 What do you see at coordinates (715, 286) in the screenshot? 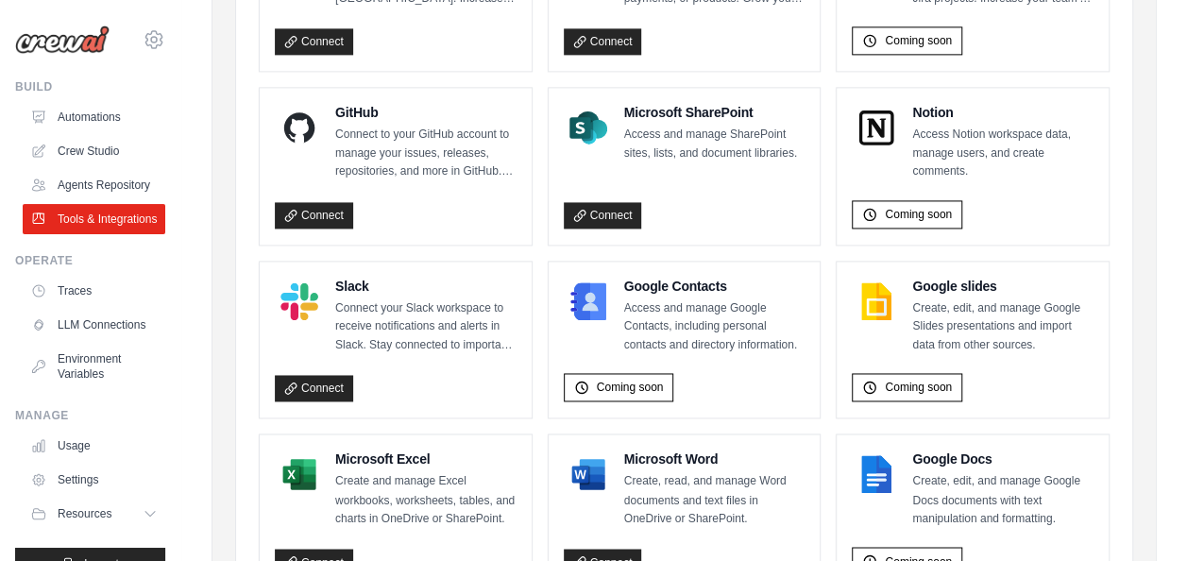
I see `h4: Google Contacts` at bounding box center [715, 286].